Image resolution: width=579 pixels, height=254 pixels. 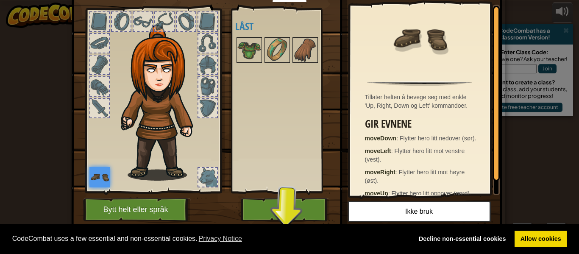 What do you see at coordinates (419, 212) in the screenshot?
I see `button: Ikke bruk` at bounding box center [419, 212].